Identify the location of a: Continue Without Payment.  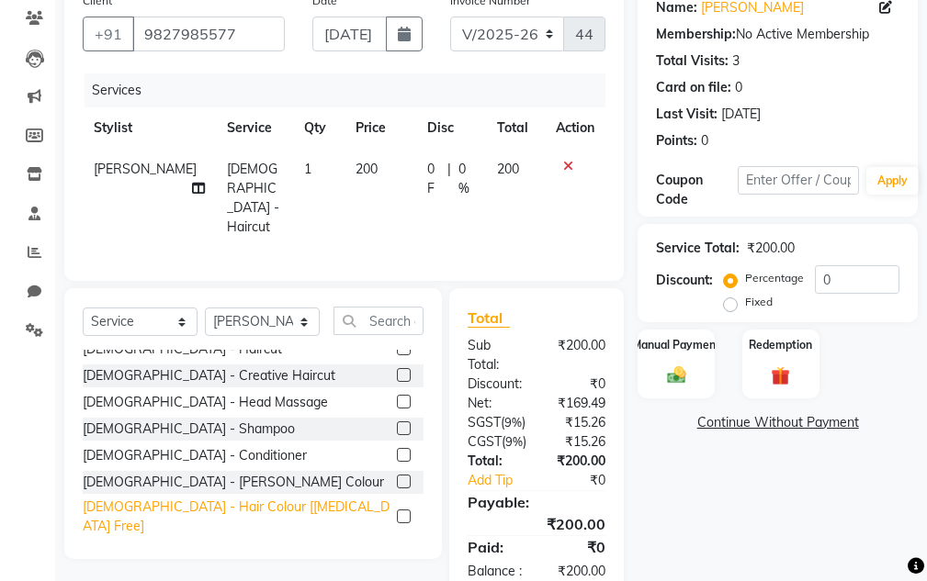
(777, 423).